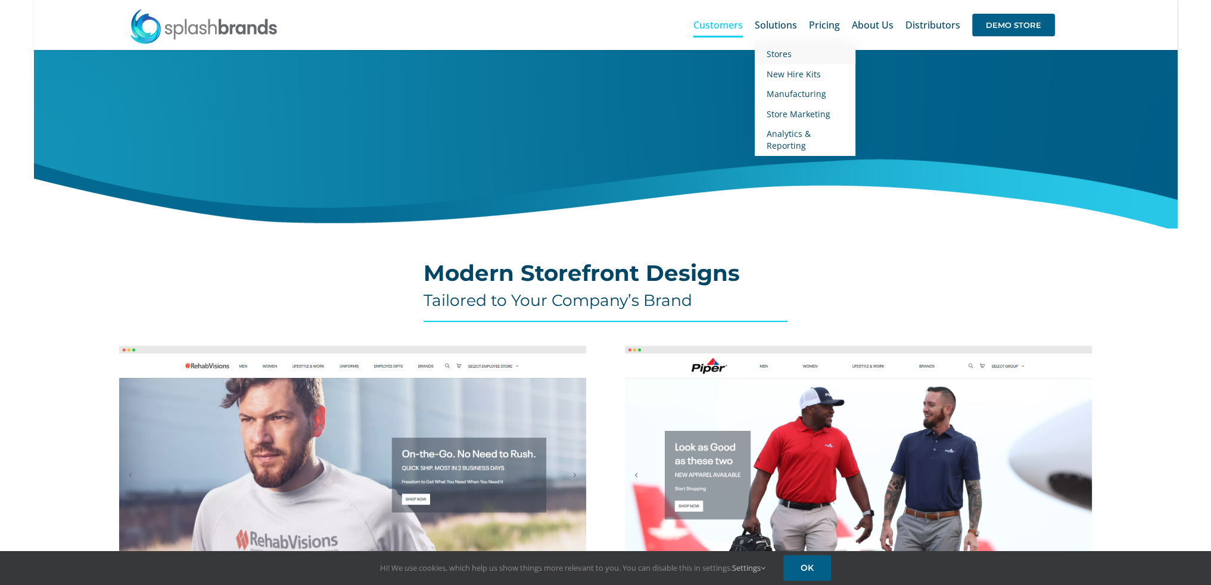  What do you see at coordinates (572, 568) in the screenshot?
I see `span: Hi! We use cookies, which help us show things more relevant to you. You can disable this in setti...` at bounding box center [572, 568].